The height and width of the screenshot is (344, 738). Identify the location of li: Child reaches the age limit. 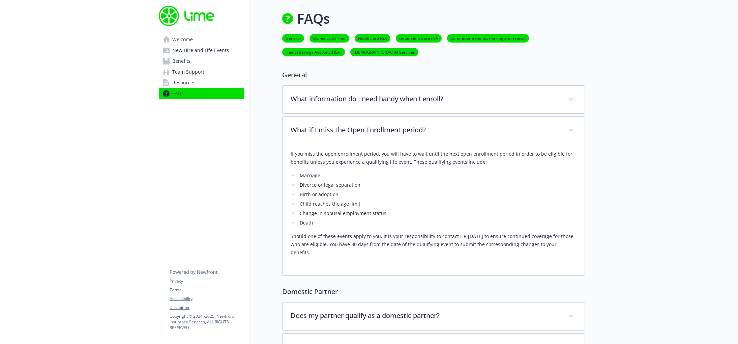
(437, 204).